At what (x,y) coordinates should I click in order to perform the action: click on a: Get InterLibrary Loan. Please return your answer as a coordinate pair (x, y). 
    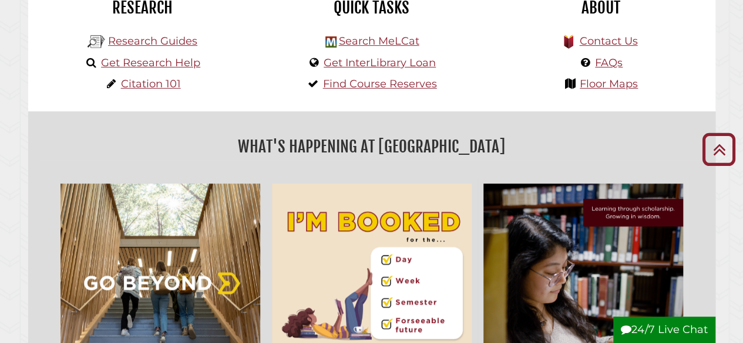
    Looking at the image, I should click on (379, 63).